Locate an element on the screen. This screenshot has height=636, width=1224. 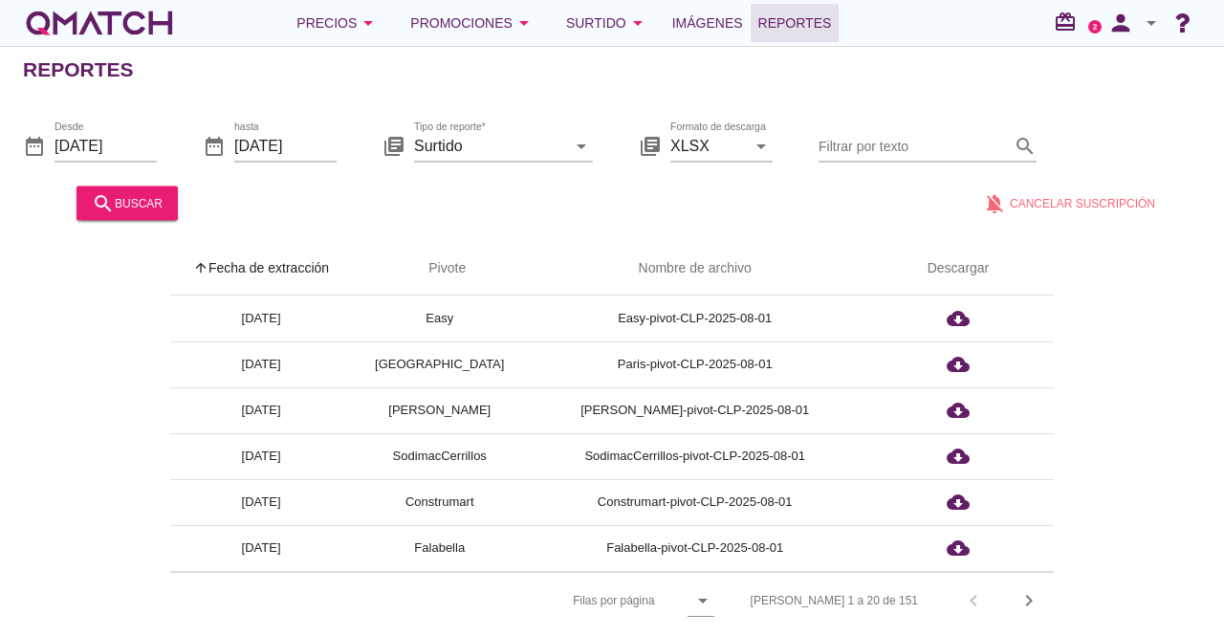
th: Pivote: Not sorted. Activate to sort ascending. is located at coordinates (439, 269).